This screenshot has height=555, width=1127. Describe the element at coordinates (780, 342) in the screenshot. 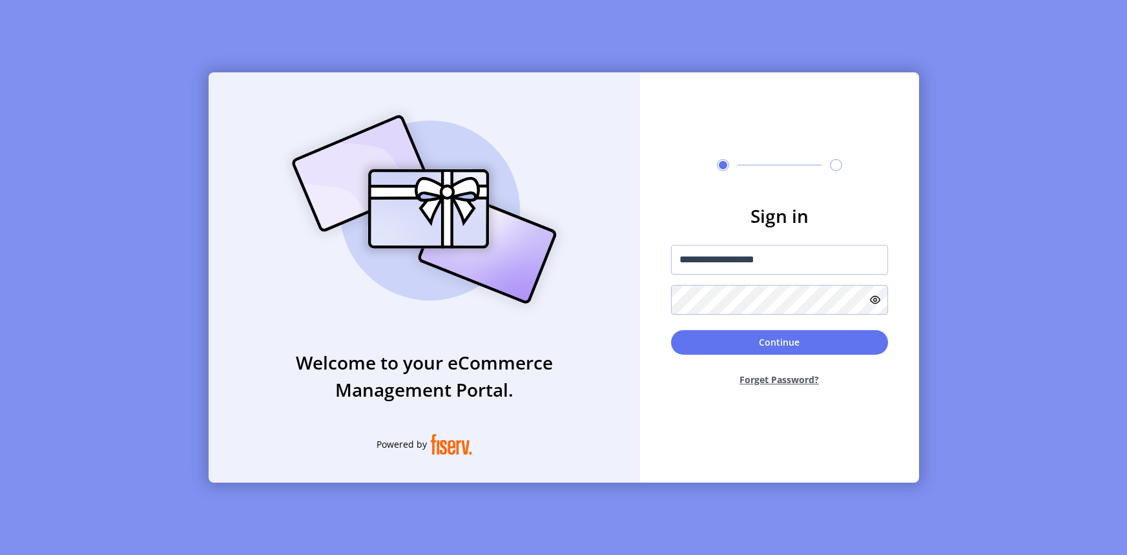

I see `button: Continue` at that location.